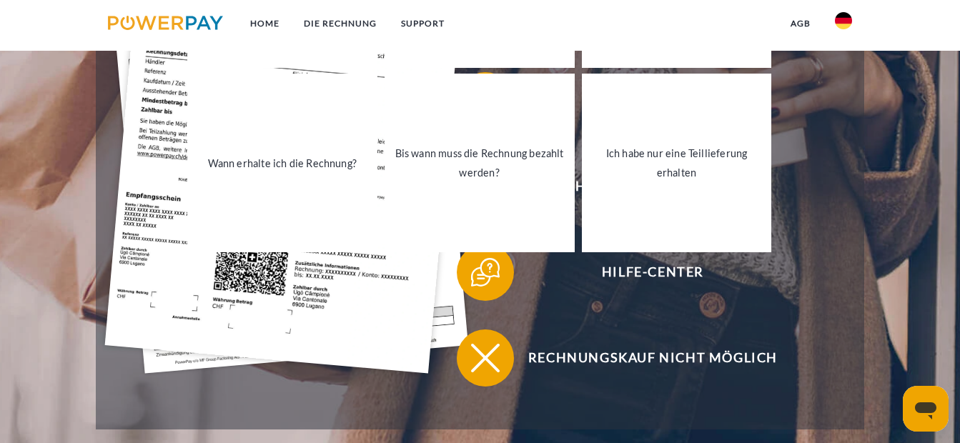 Image resolution: width=960 pixels, height=443 pixels. What do you see at coordinates (479, 163) in the screenshot?
I see `div: Bis wann muss die Rechnung bezahlt werden?` at bounding box center [479, 163].